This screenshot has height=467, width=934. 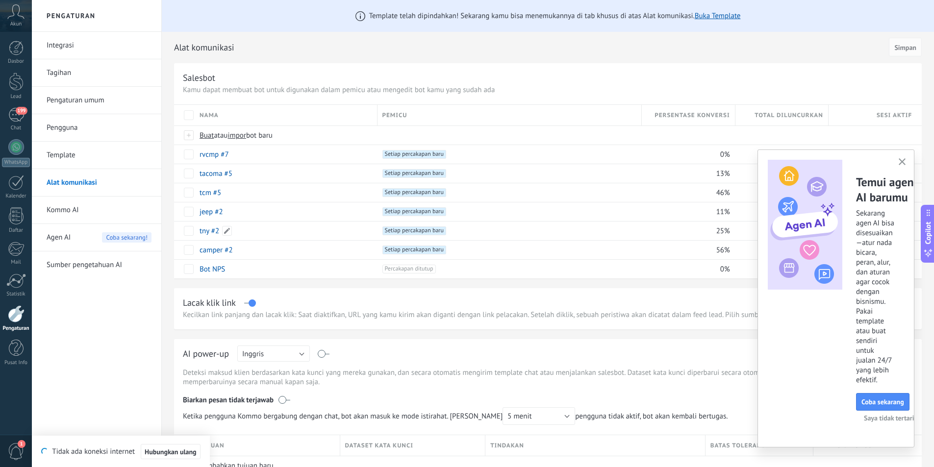 I want to click on a: Buka Template, so click(x=717, y=16).